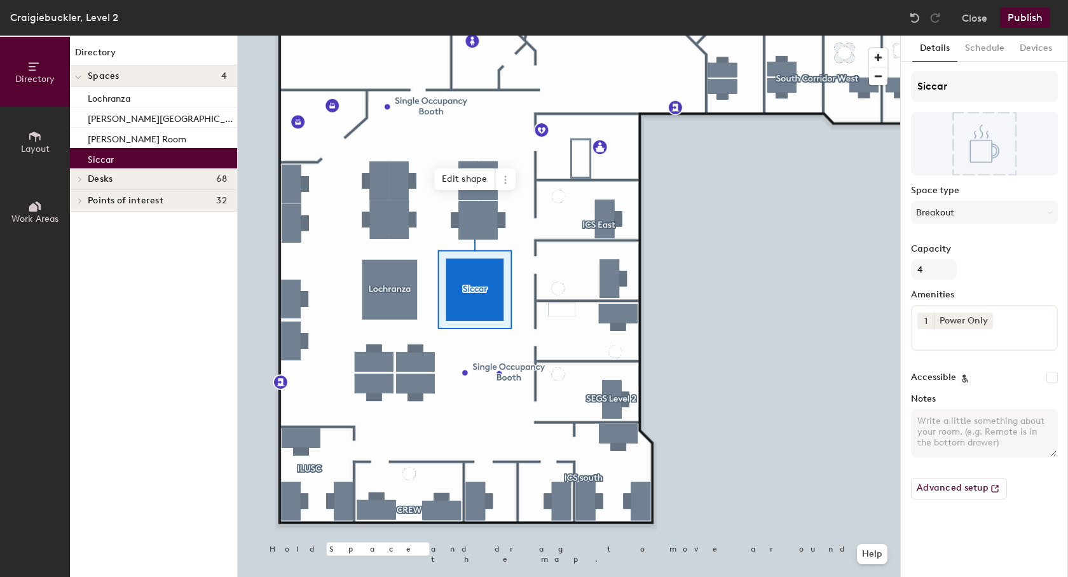 The height and width of the screenshot is (577, 1068). What do you see at coordinates (1025, 18) in the screenshot?
I see `button: Publish` at bounding box center [1025, 18].